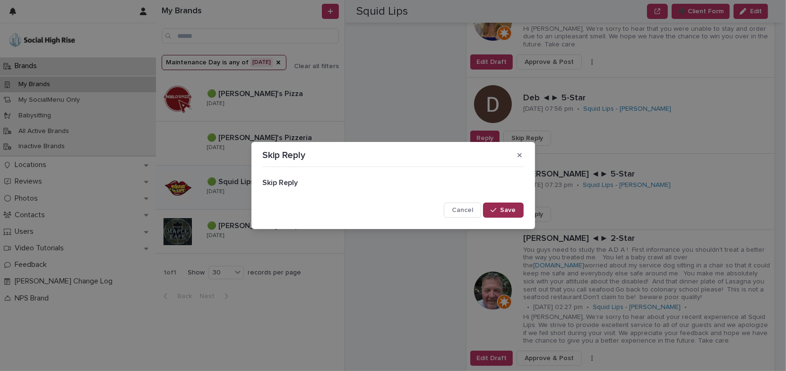 This screenshot has height=371, width=786. Describe the element at coordinates (508, 210) in the screenshot. I see `span: Save` at that location.